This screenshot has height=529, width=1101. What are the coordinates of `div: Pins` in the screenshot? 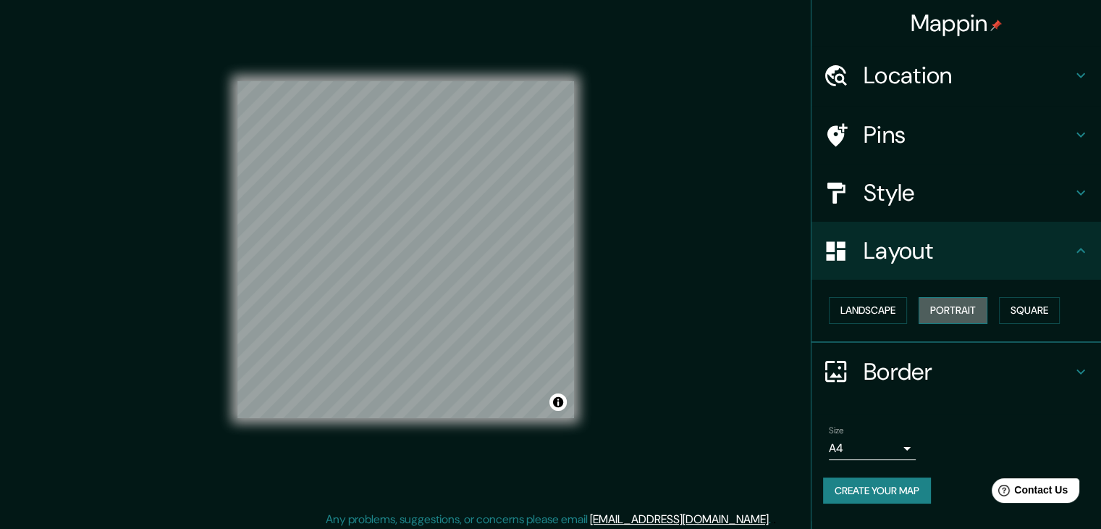 It's located at (957, 135).